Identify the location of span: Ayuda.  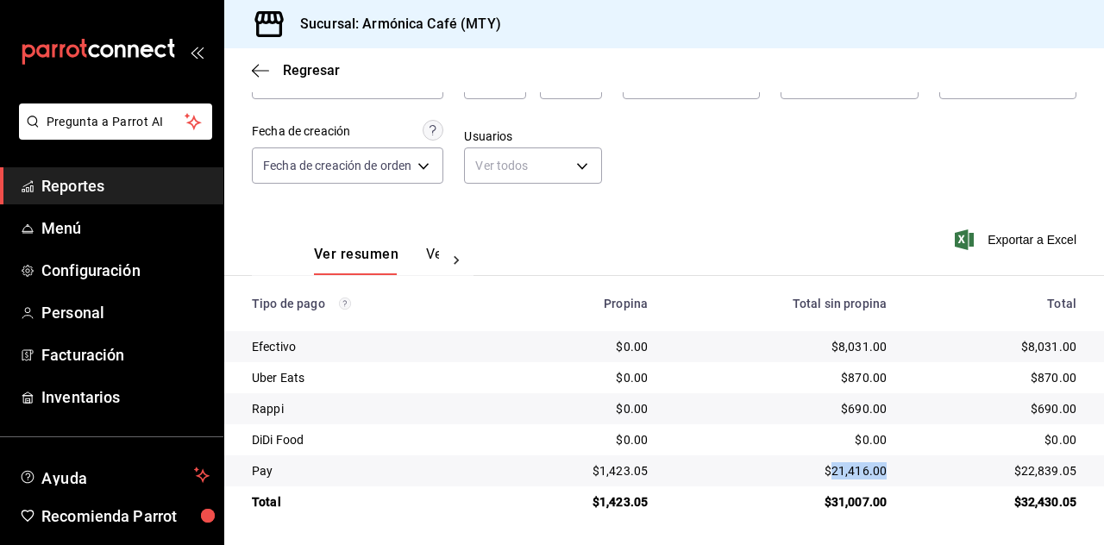
(114, 475).